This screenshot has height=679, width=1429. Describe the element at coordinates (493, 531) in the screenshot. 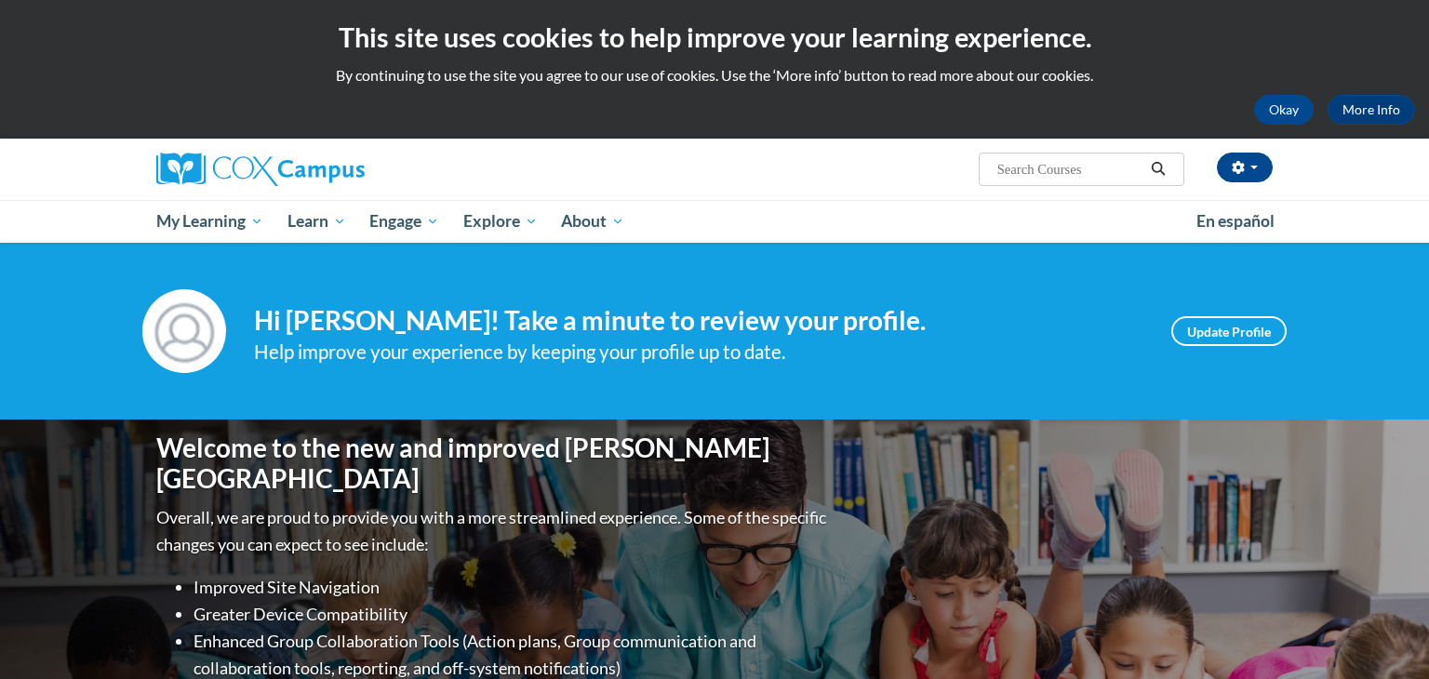

I see `p: Overall, we are proud to provide you with a more streamlined experience. Some of the specific cha...` at that location.